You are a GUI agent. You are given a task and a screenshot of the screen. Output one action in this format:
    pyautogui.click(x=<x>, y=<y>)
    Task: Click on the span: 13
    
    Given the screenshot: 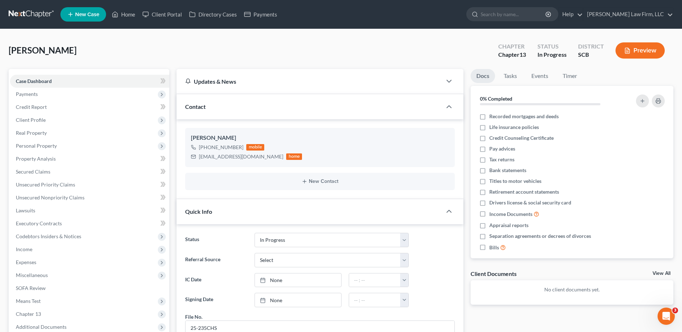 What is the action you would take?
    pyautogui.click(x=523, y=54)
    